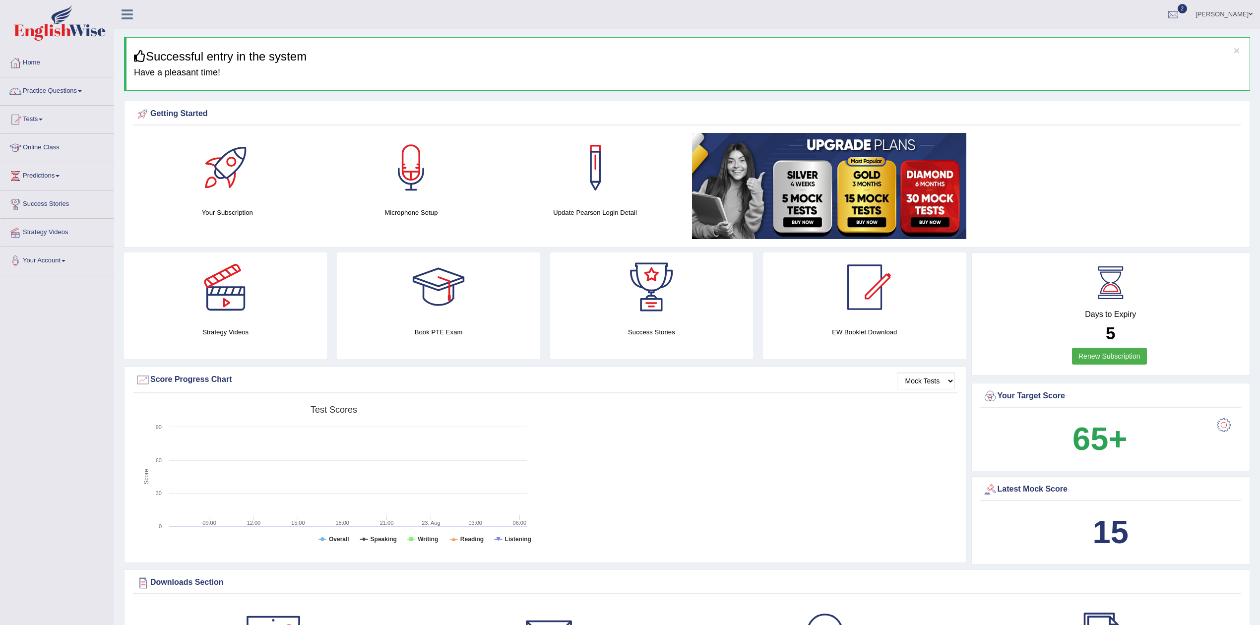 The image size is (1260, 625). Describe the element at coordinates (688, 73) in the screenshot. I see `h4: Have a pleasant time!` at that location.